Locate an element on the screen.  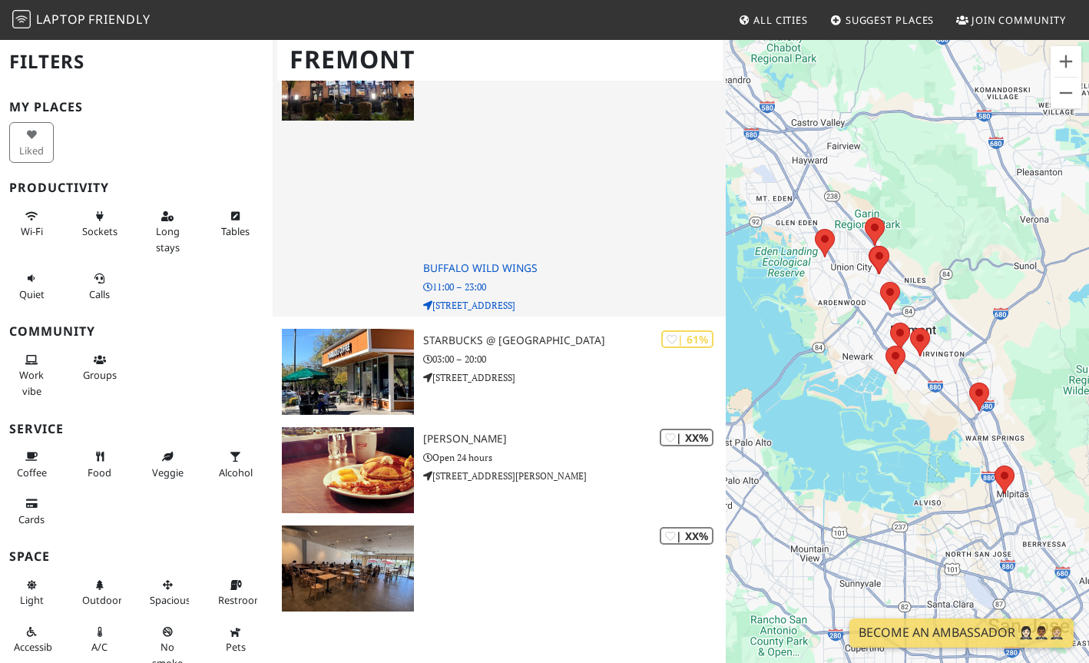
button: Alcohol is located at coordinates (236, 464).